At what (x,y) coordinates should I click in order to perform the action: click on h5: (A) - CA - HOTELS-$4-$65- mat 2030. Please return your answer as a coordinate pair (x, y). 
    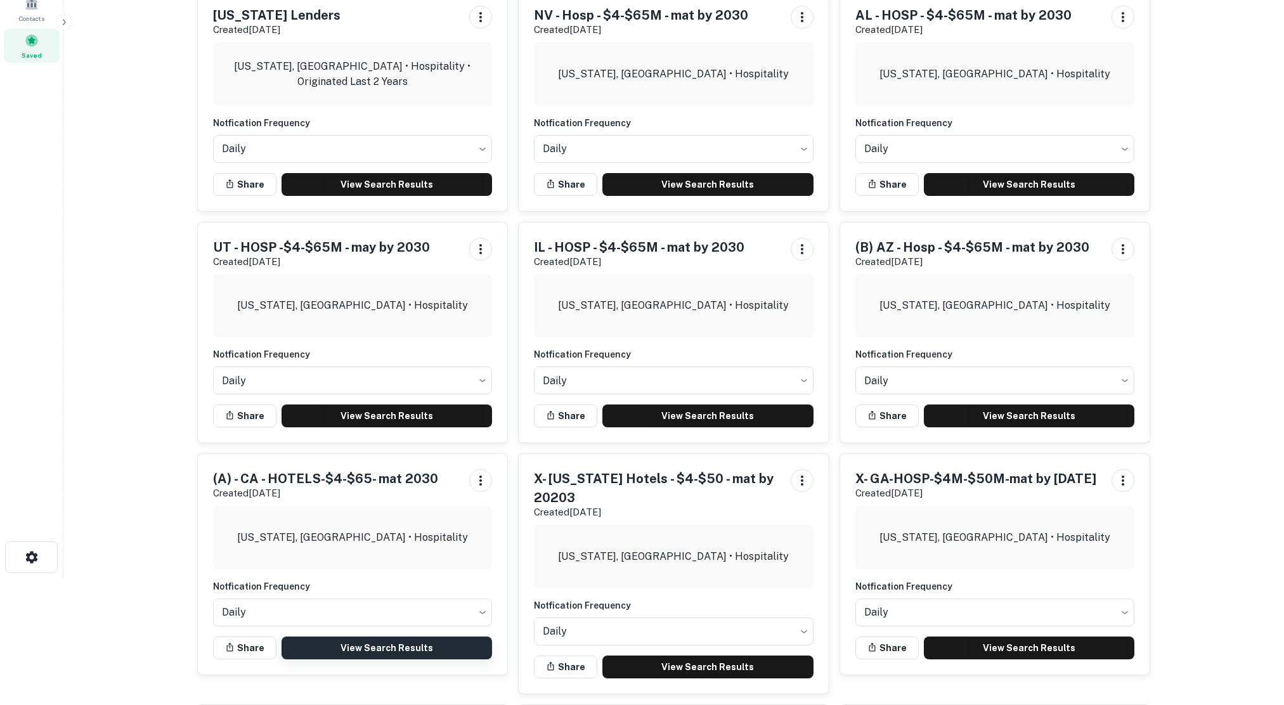
    Looking at the image, I should click on (325, 479).